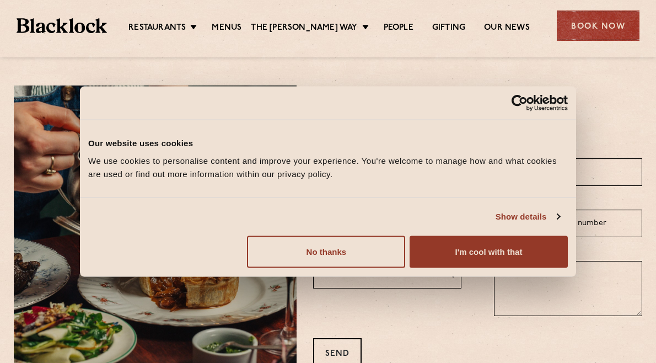 The height and width of the screenshot is (363, 656). Describe the element at coordinates (507, 29) in the screenshot. I see `a: Our News` at that location.